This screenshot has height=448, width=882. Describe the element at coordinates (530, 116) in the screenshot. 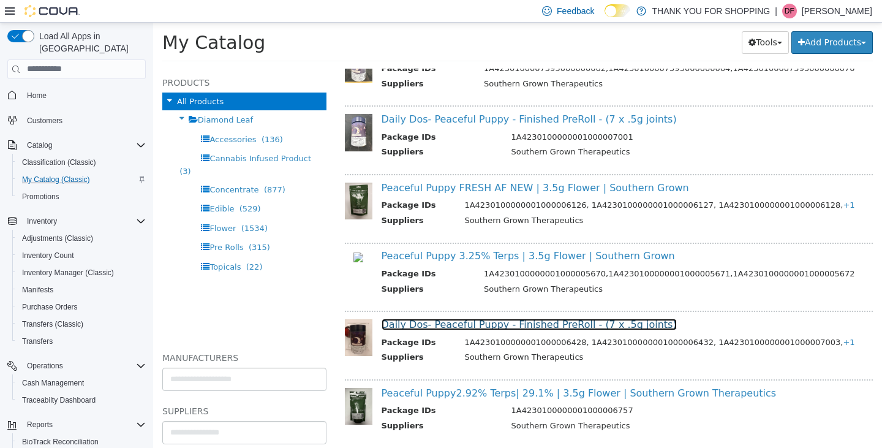

I see `td: 1A4230100000001000007001` at that location.